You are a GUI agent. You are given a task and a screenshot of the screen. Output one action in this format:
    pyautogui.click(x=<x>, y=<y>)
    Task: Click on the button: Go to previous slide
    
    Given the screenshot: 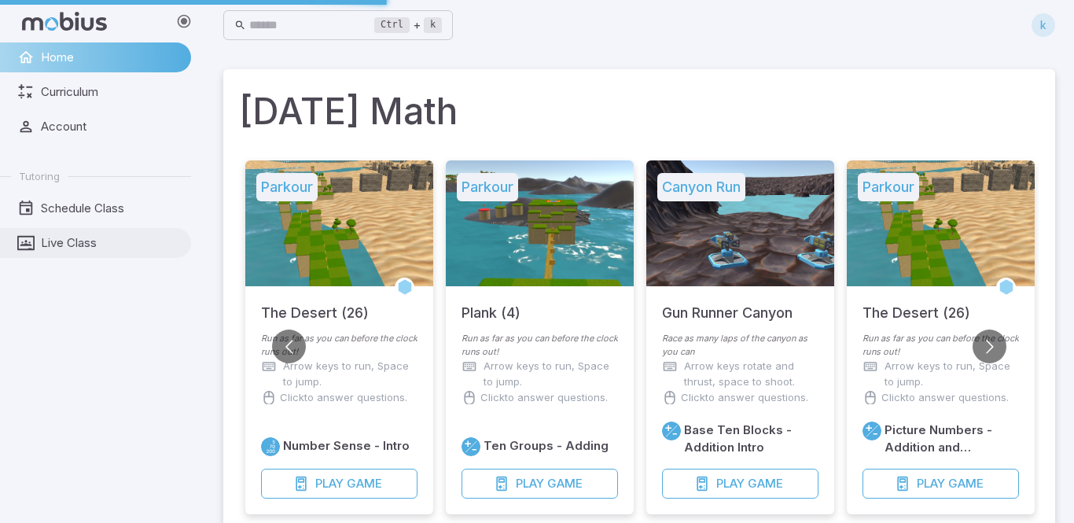 What is the action you would take?
    pyautogui.click(x=289, y=346)
    